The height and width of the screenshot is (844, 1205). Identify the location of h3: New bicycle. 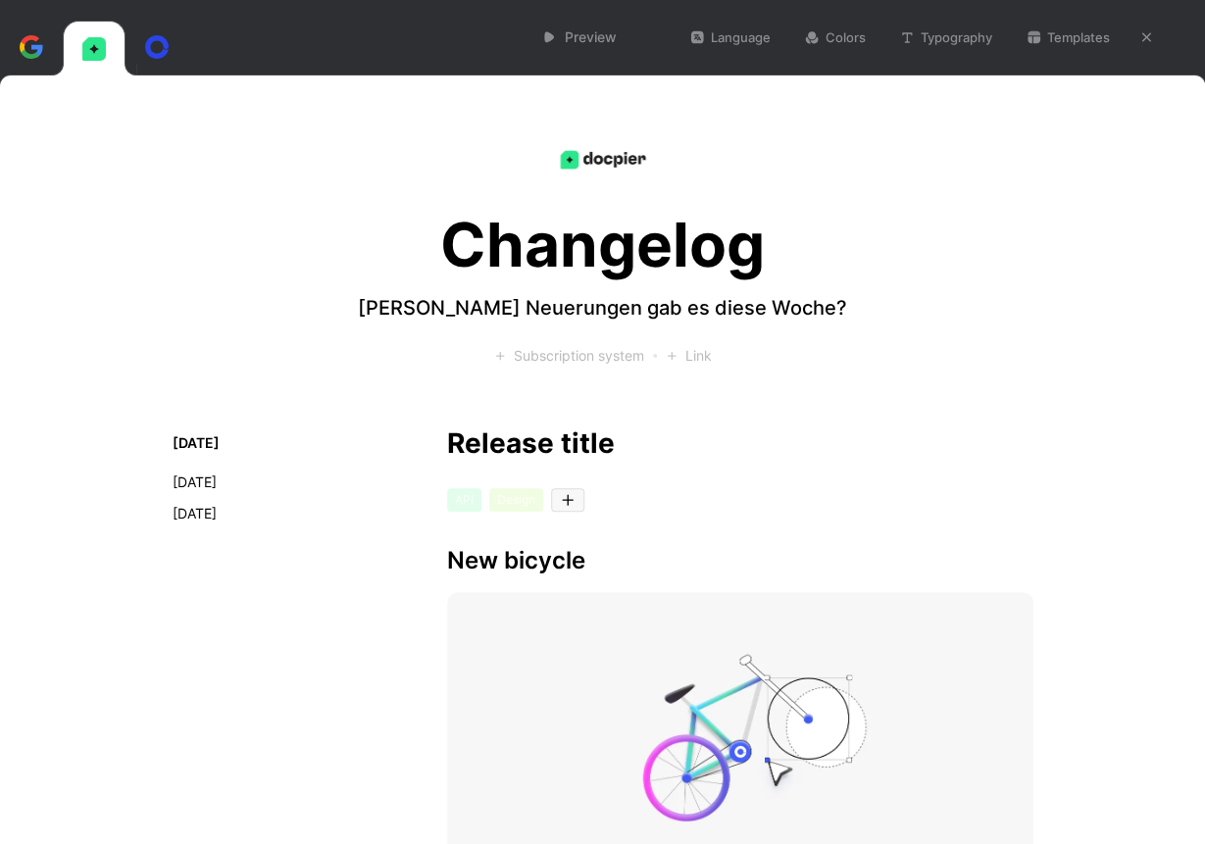
(740, 561).